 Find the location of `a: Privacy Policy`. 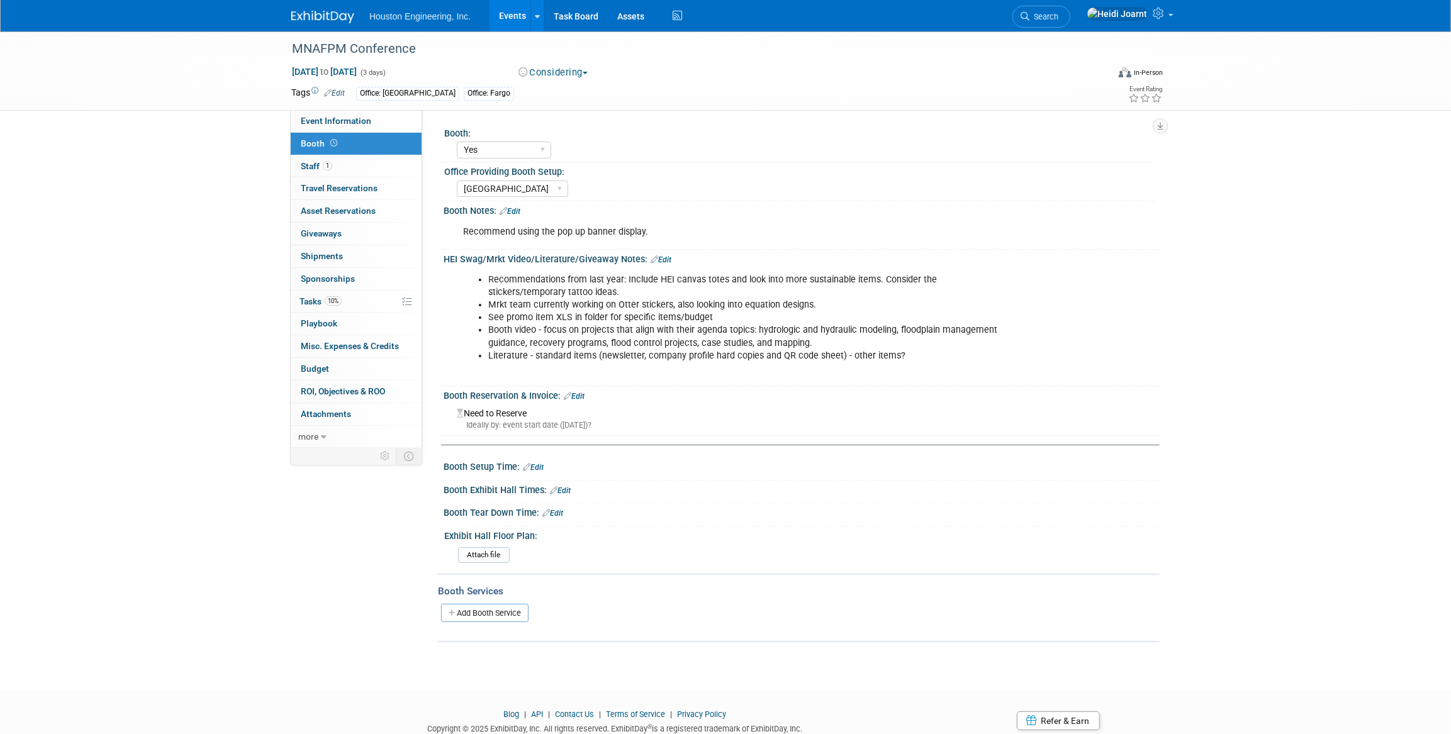

a: Privacy Policy is located at coordinates (702, 714).